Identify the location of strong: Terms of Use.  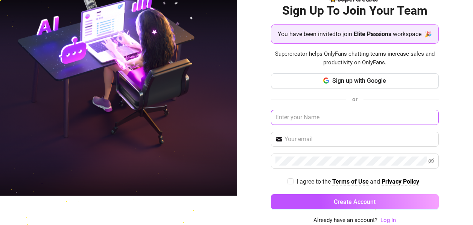
(350, 181).